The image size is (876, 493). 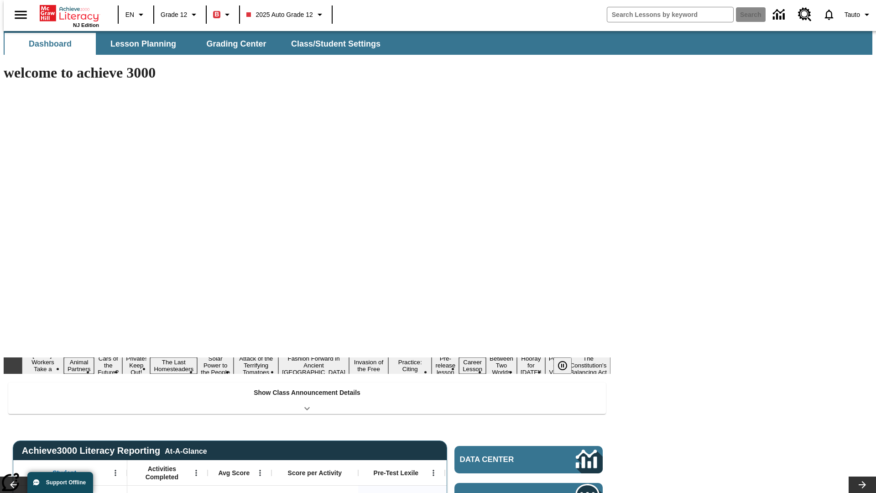 I want to click on button: Grade: Grade 12, Select a grade, so click(x=180, y=15).